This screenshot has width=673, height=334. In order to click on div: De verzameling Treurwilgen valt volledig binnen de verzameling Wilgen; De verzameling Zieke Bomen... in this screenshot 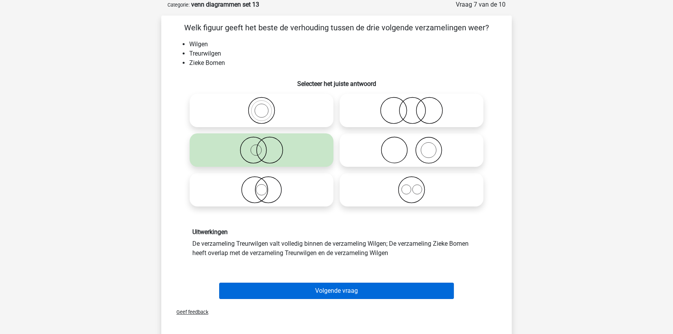, I will do `click(336, 242)`.